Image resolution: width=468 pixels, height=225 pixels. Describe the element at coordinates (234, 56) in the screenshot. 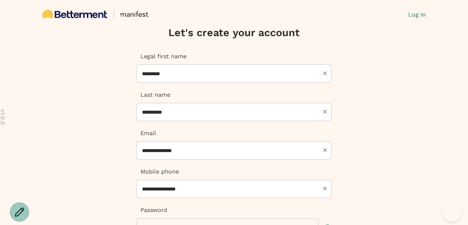

I see `p: Legal first name` at that location.